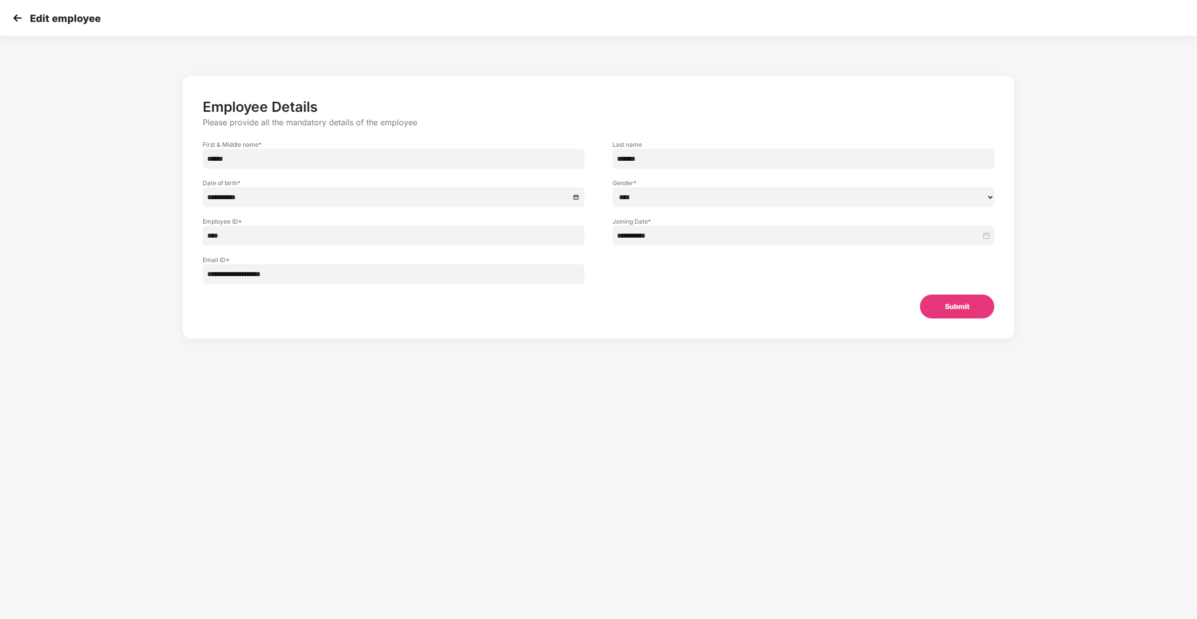 The width and height of the screenshot is (1197, 619). I want to click on img: svg+xml;base64,PHN2ZyB4bWxucz0iaHR0cDovL3d3dy53My5vcmcvMjAwMC9zdmciIHdpZHRoPSIzMCIgaGVpZ2h0PSIzMC..., so click(17, 18).